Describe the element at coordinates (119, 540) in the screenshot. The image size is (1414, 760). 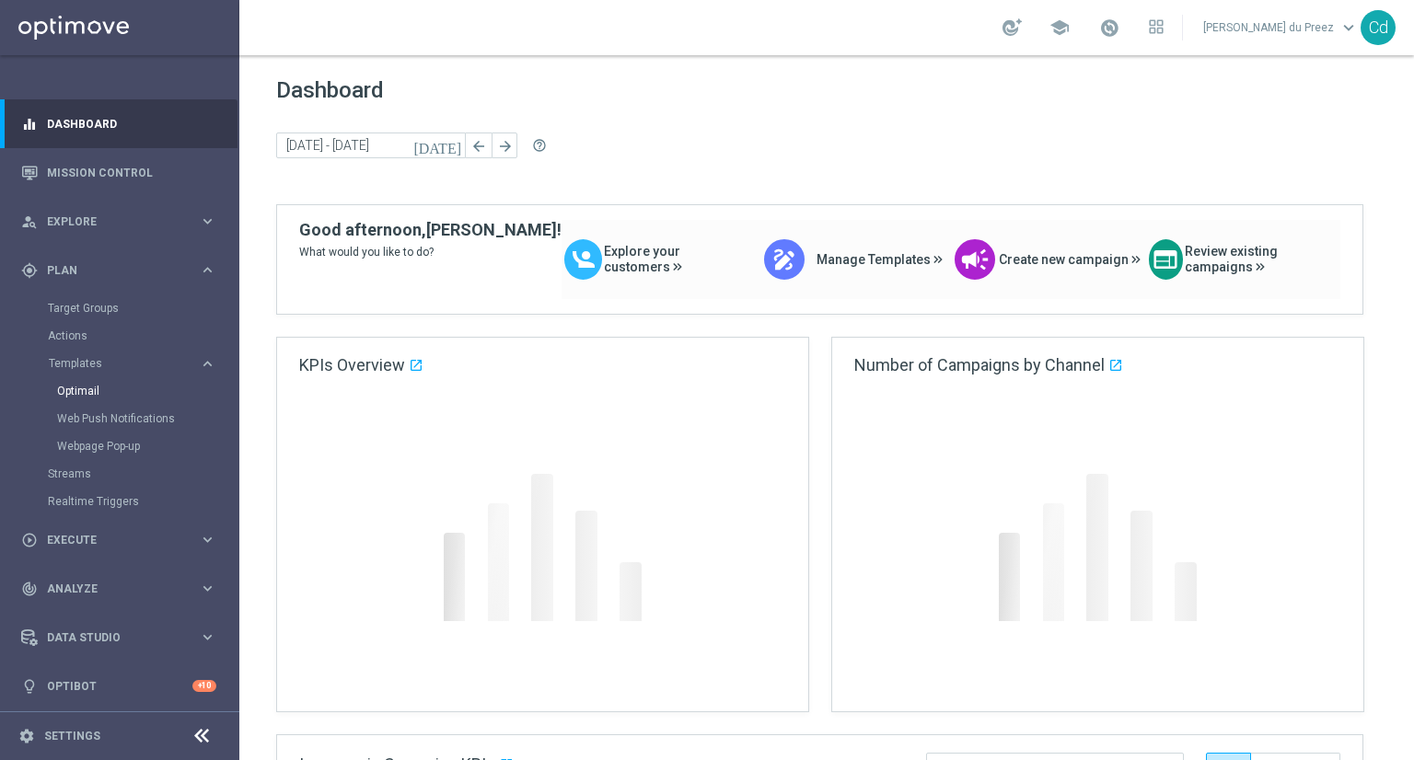
I see `div: play_circle_outline Execute keyboard_arrow_right` at that location.